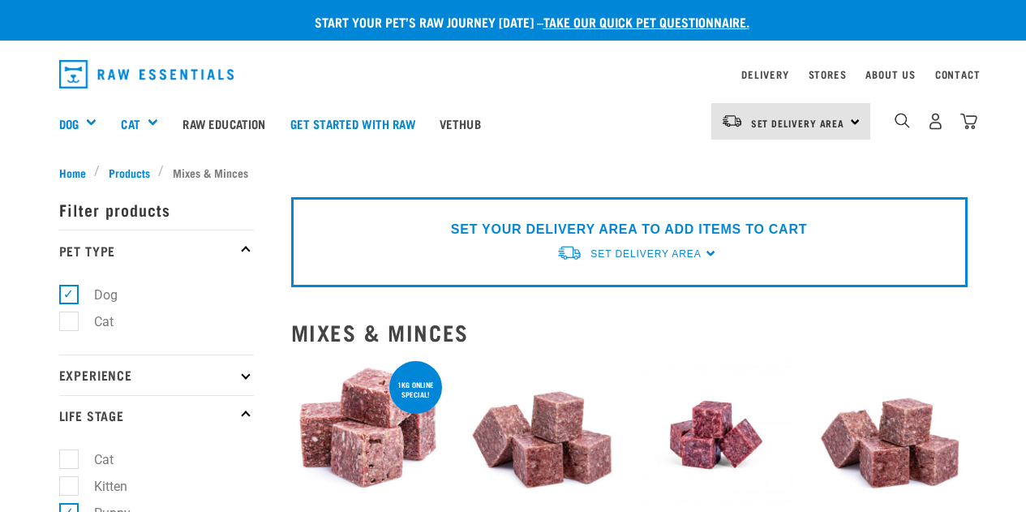 This screenshot has width=1026, height=512. Describe the element at coordinates (72, 172) in the screenshot. I see `span: Home` at that location.